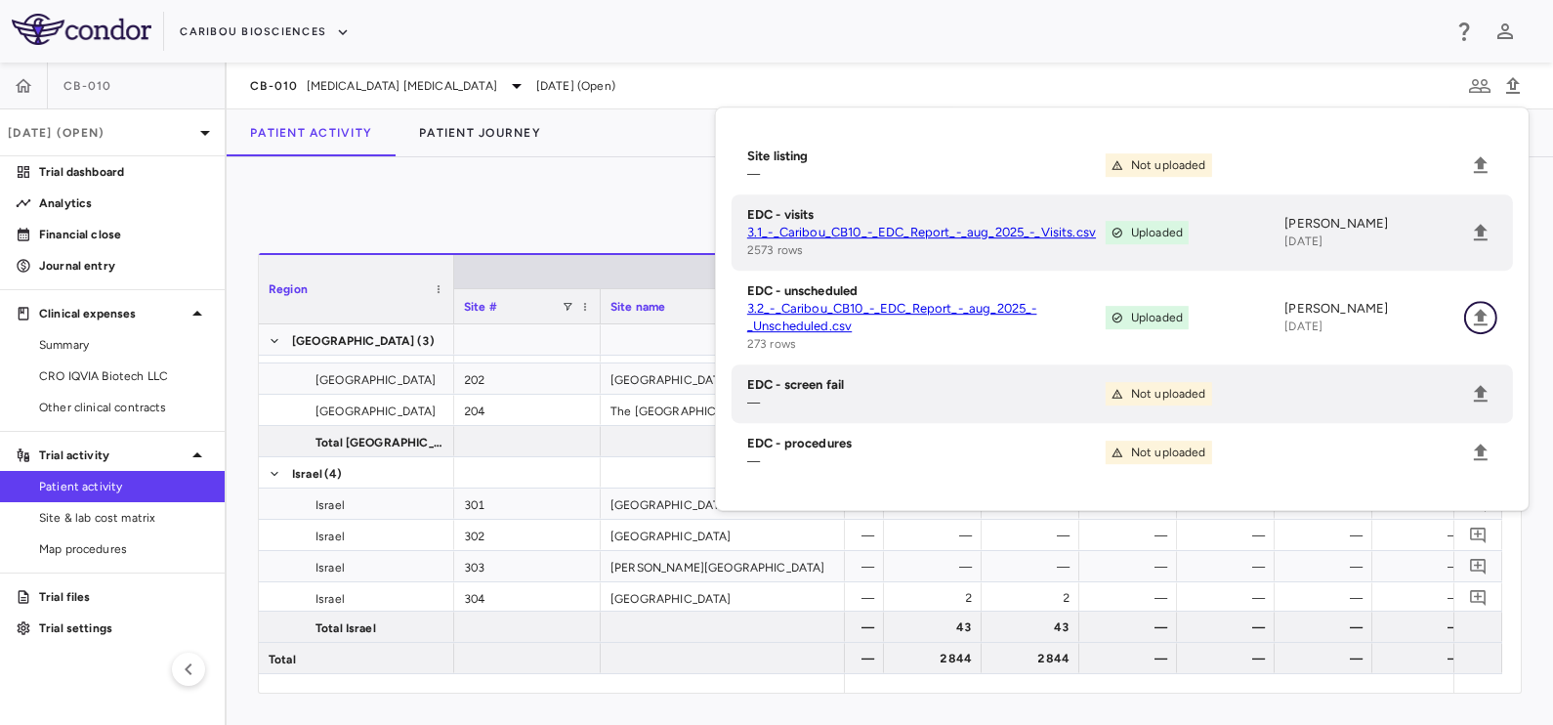 The height and width of the screenshot is (725, 1553). Describe the element at coordinates (124, 549) in the screenshot. I see `span: Map procedures` at that location.